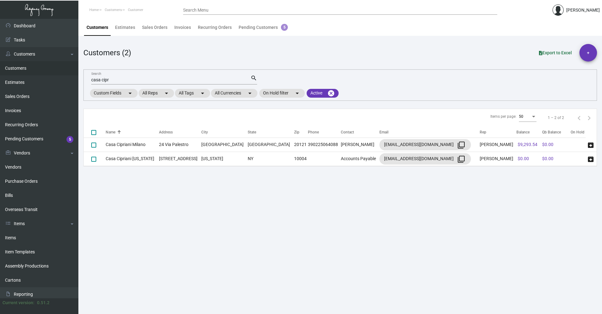 Image resolution: width=602 pixels, height=314 pixels. Describe the element at coordinates (331, 93) in the screenshot. I see `mat-icon: cancel` at that location.